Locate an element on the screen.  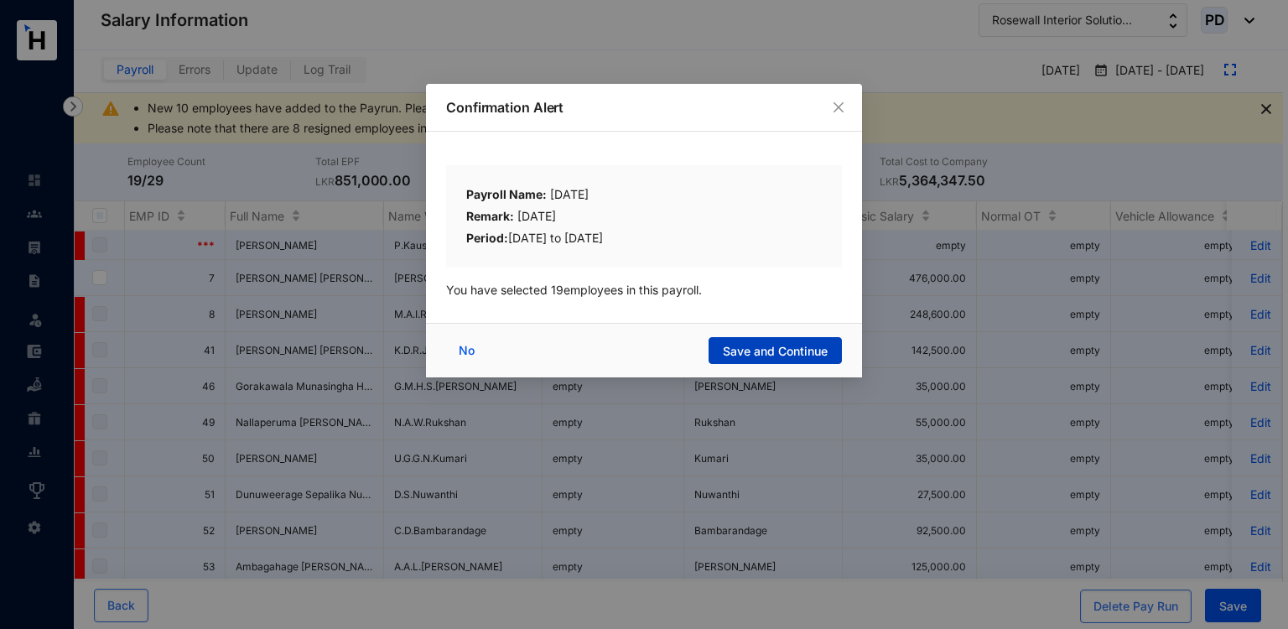
button: No is located at coordinates (469, 350).